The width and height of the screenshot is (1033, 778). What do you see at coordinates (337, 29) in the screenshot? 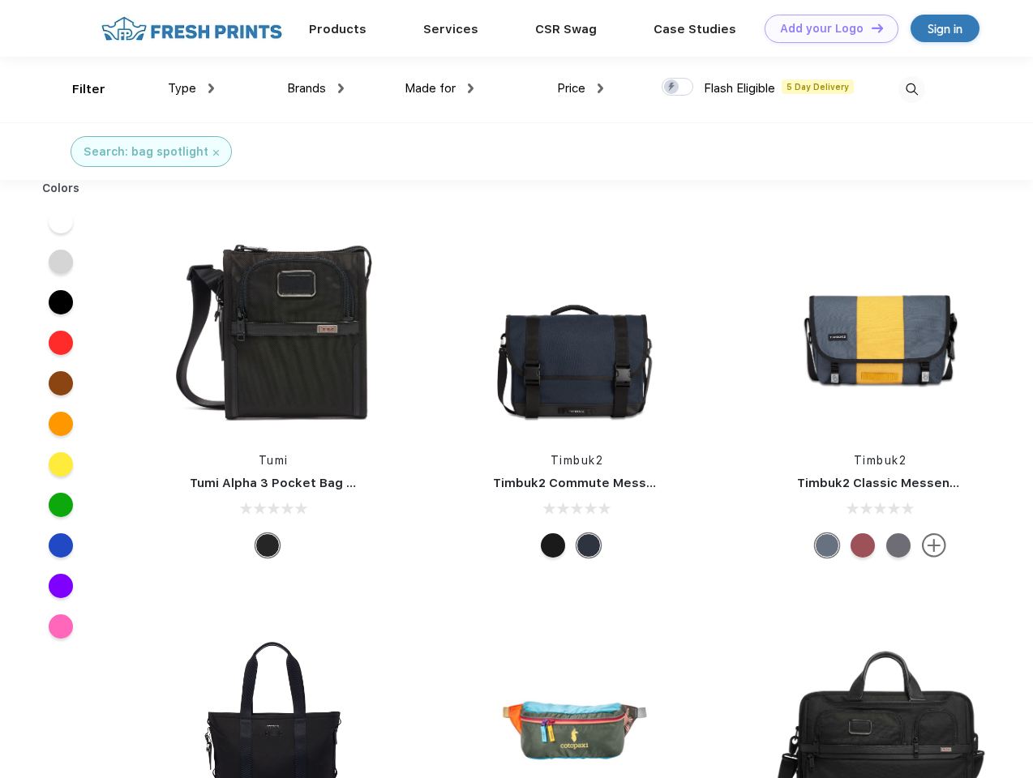
I see `a: Products` at bounding box center [337, 29].